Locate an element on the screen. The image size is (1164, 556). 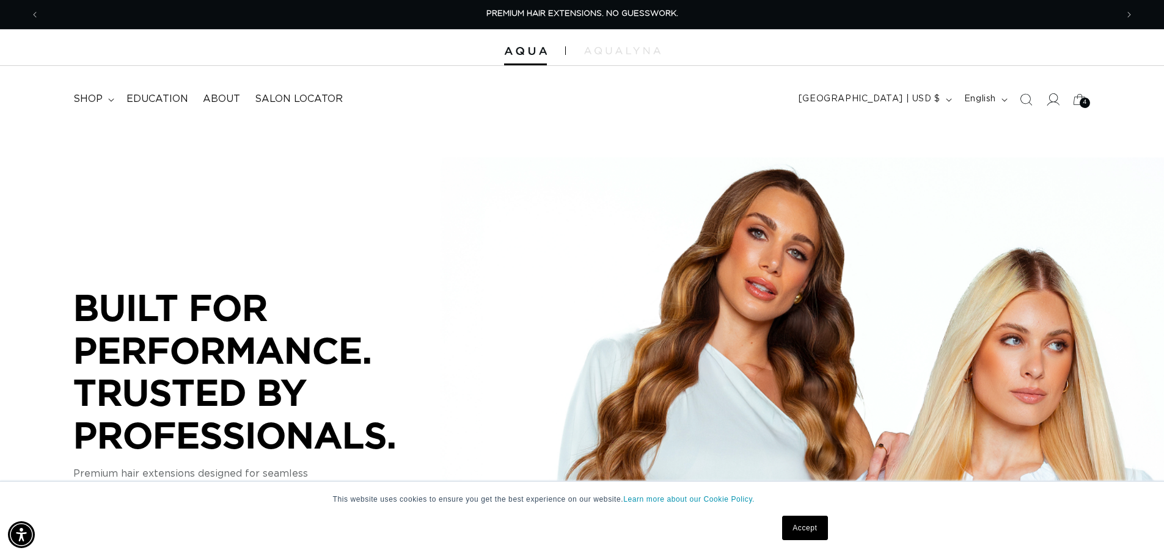
button: Previous announcement is located at coordinates (35, 15).